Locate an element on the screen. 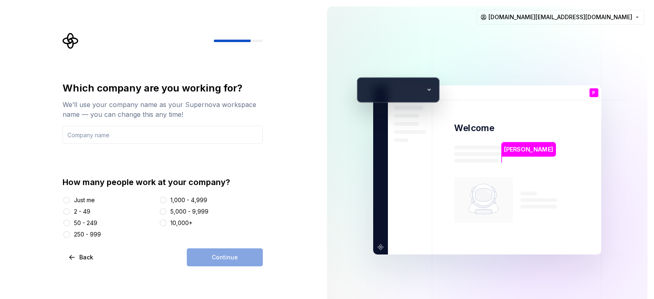 The width and height of the screenshot is (654, 299). div: 50 - 249 is located at coordinates (85, 223).